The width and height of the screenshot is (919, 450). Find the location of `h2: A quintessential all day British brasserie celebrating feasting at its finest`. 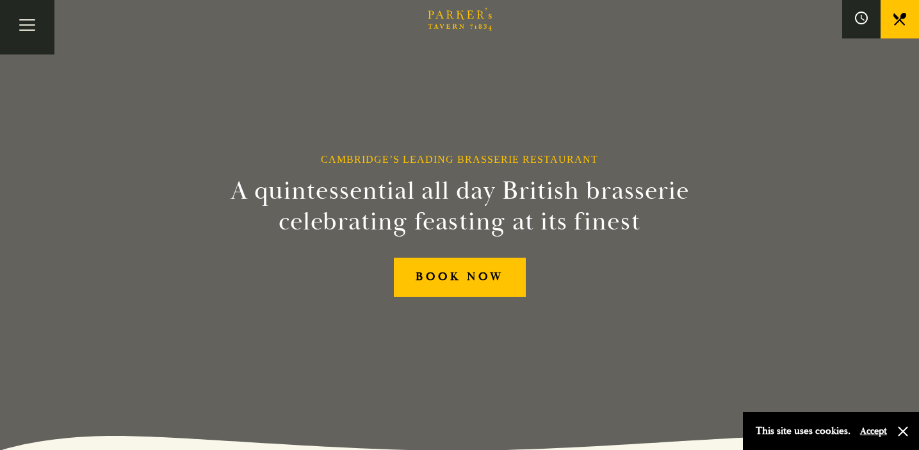

h2: A quintessential all day British brasserie celebrating feasting at its finest is located at coordinates (460, 206).